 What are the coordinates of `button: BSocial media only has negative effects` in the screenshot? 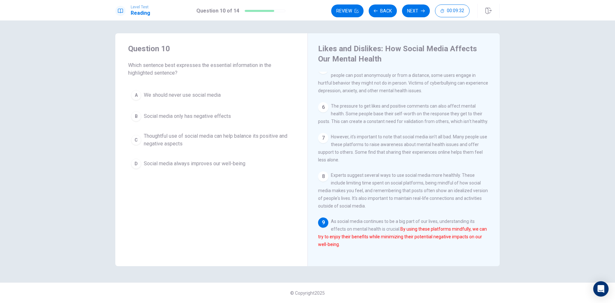 It's located at (211, 116).